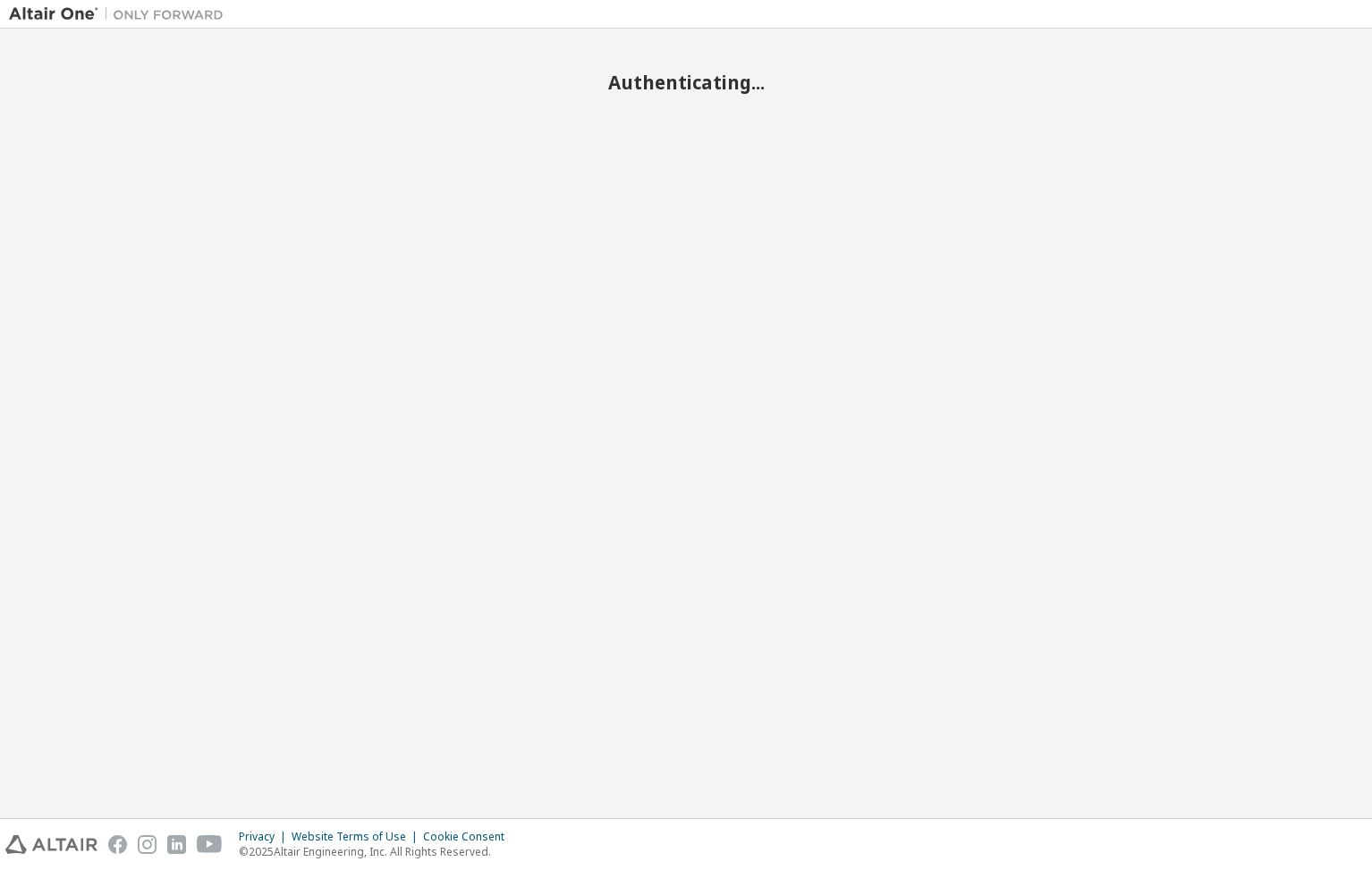 This screenshot has width=1372, height=870. Describe the element at coordinates (147, 844) in the screenshot. I see `img: instagram.svg` at that location.